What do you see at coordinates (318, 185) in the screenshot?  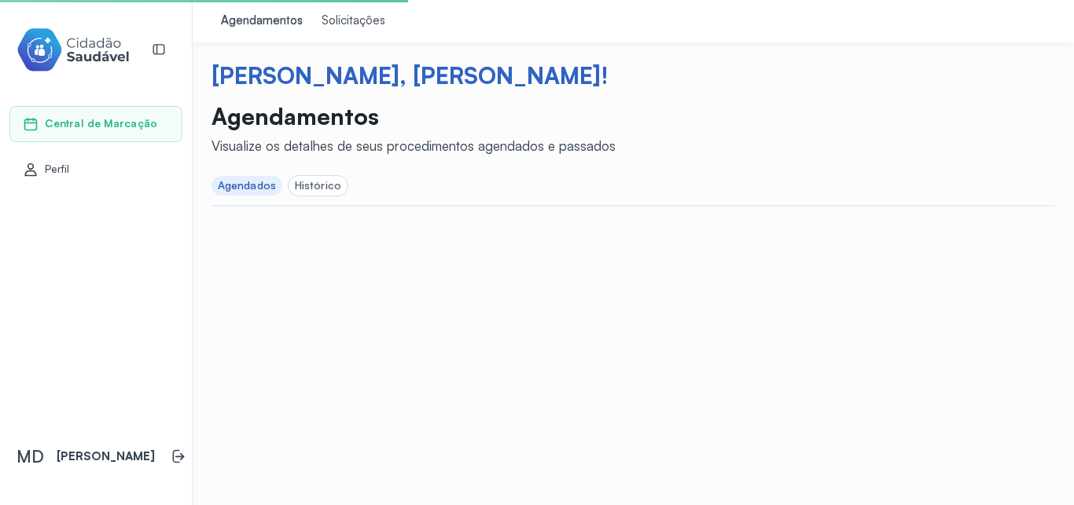 I see `div: Histórico` at bounding box center [318, 185].